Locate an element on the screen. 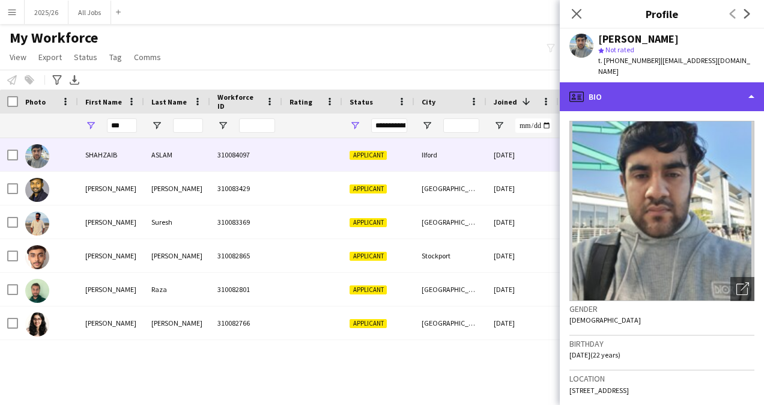  div: 310082766 is located at coordinates (246, 323).